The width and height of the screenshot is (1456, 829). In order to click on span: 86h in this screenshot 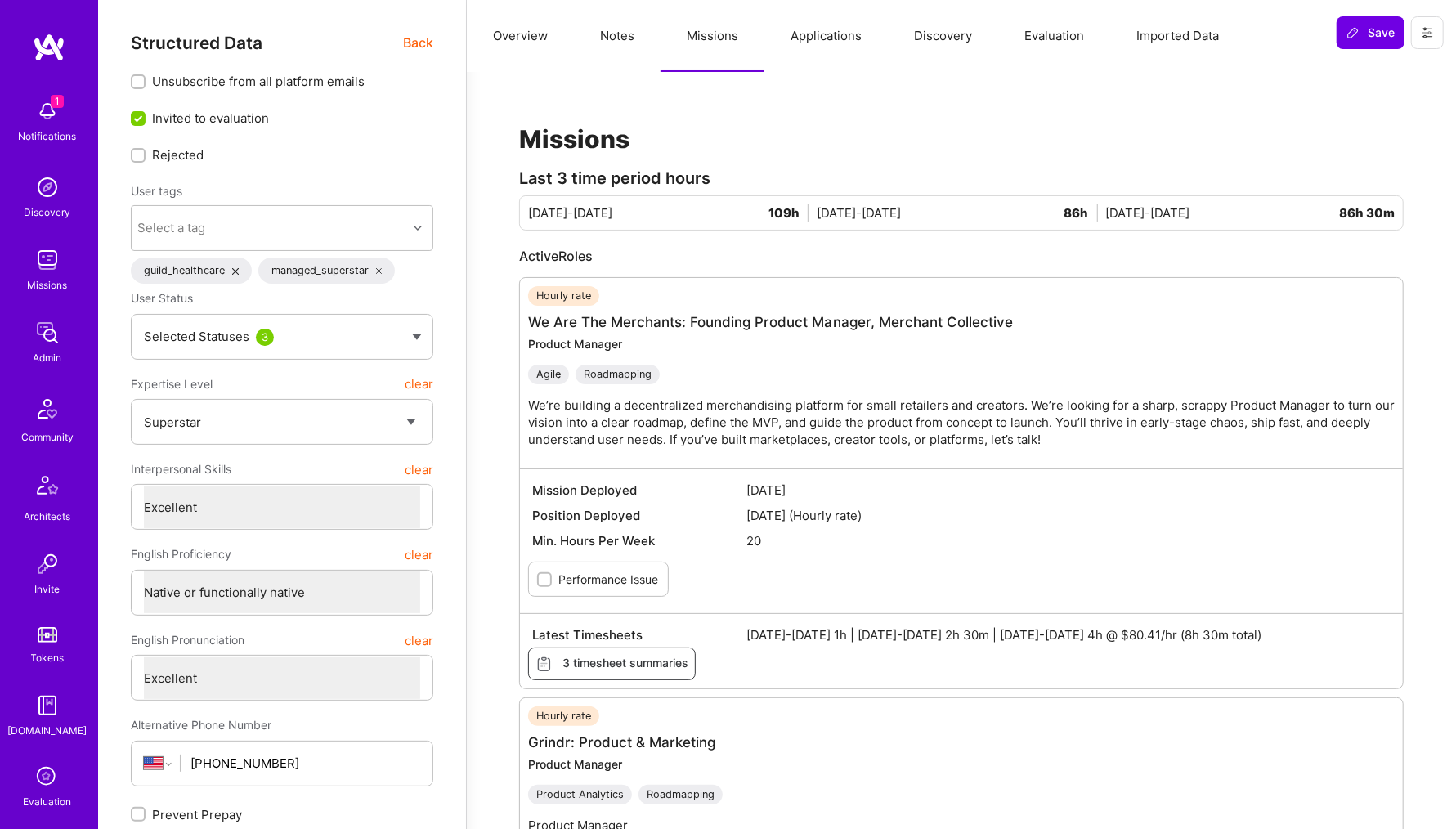, I will do `click(1081, 212)`.